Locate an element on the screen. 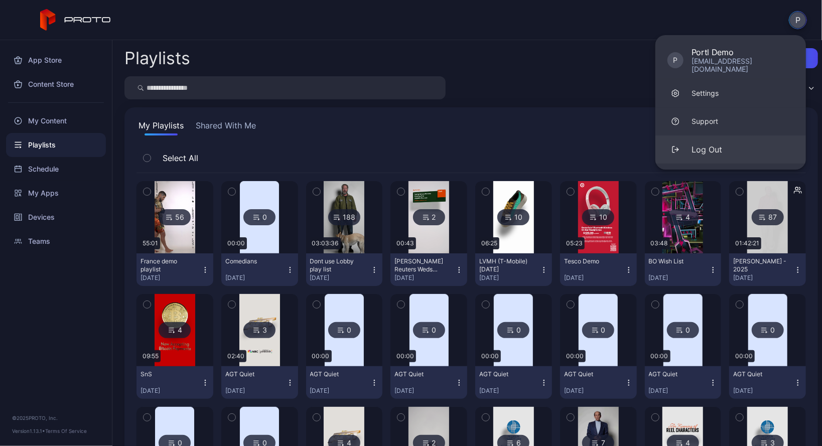 The width and height of the screenshot is (822, 446). div: 03:48 is located at coordinates (659, 243).